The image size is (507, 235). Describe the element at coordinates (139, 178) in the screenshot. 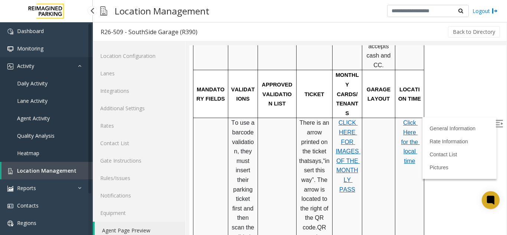

I see `a: Rules/Issues` at that location.